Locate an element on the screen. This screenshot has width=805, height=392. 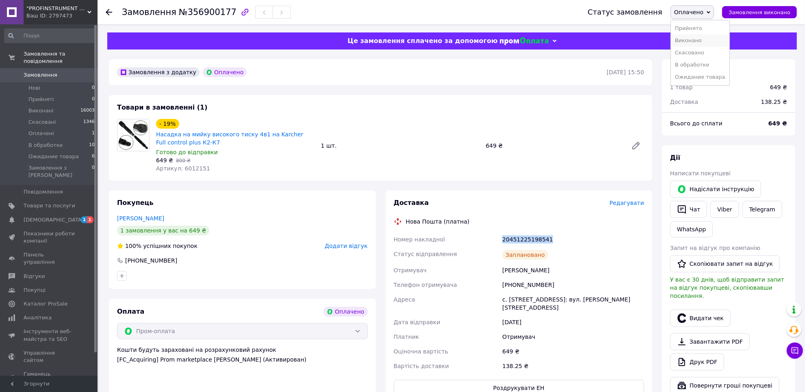
span: Дата відправки is located at coordinates (417, 323).